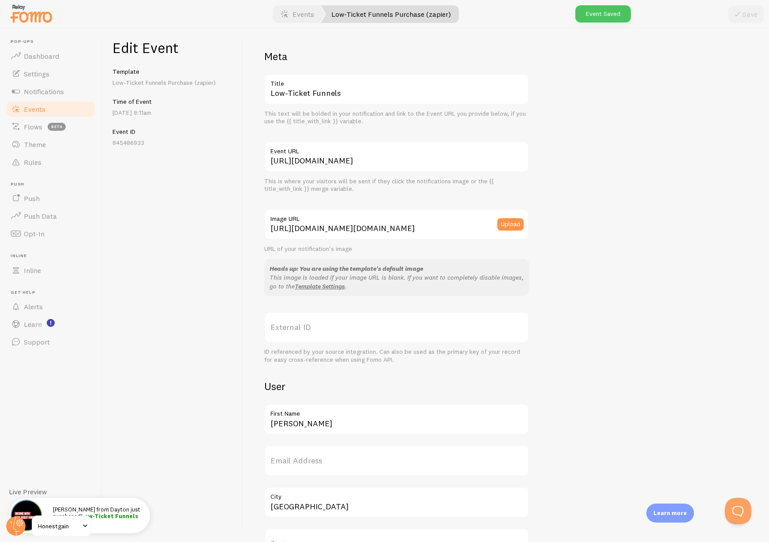  Describe the element at coordinates (397, 56) in the screenshot. I see `h2: Meta` at that location.